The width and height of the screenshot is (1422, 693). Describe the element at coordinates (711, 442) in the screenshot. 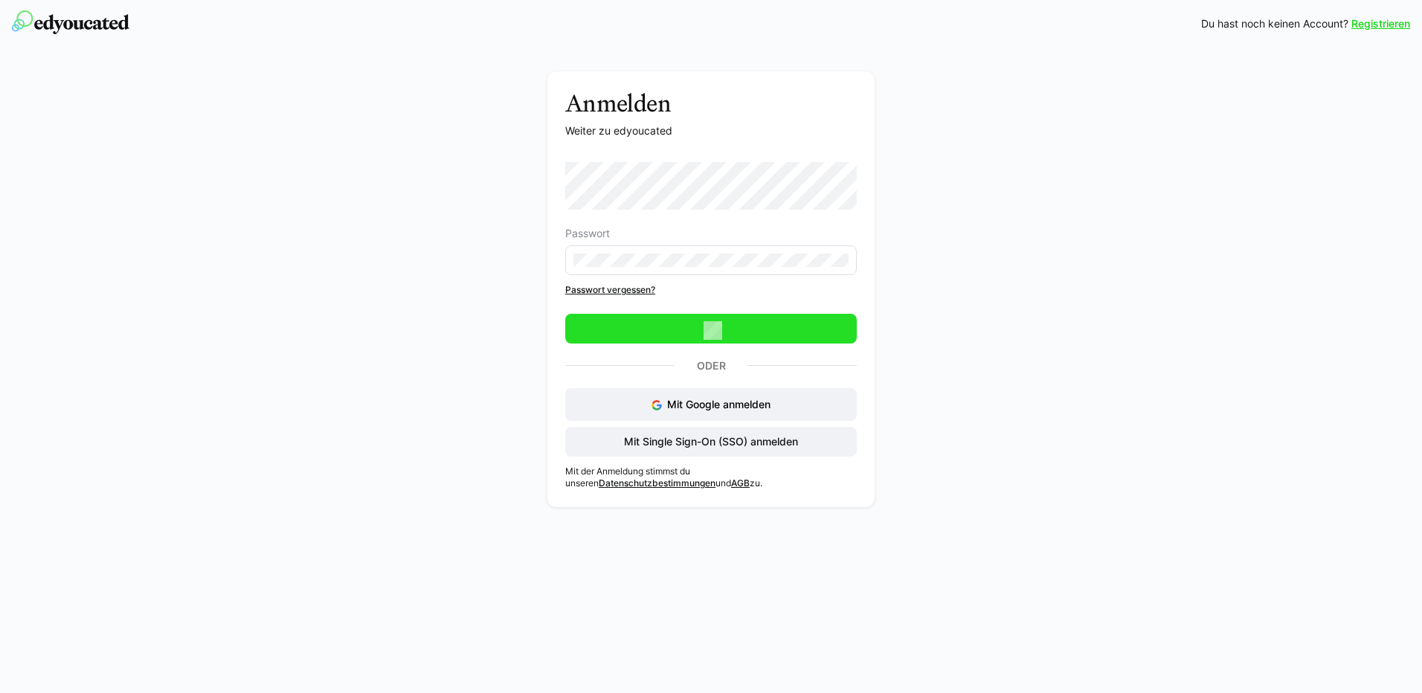

I see `button: Mit Single Sign-On (SSO) anmelden` at that location.